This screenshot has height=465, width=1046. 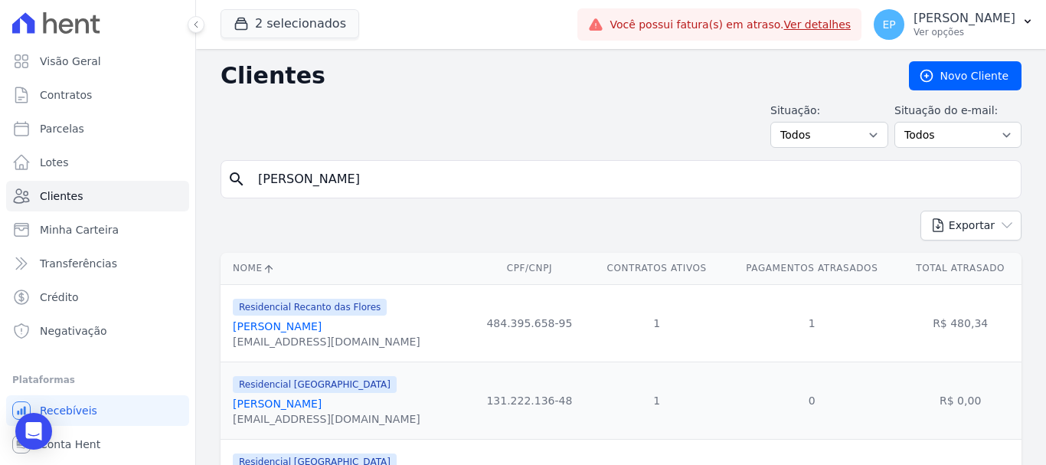 What do you see at coordinates (97, 264) in the screenshot?
I see `a: Transferências` at bounding box center [97, 264].